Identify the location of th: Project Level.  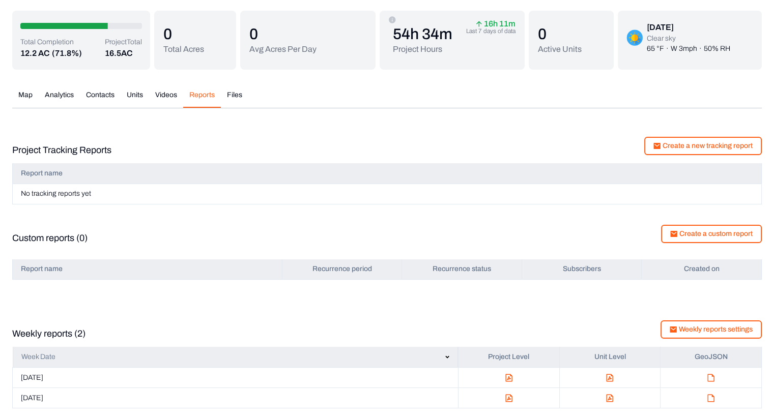
(508, 357).